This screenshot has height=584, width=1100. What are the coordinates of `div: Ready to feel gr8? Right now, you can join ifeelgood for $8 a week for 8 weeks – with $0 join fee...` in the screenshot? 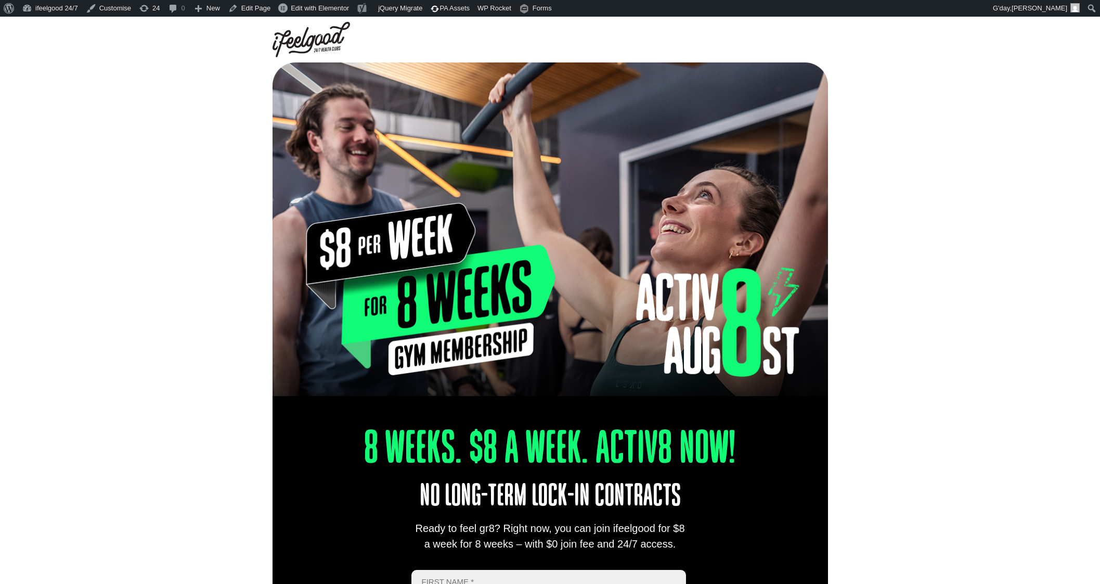 It's located at (550, 536).